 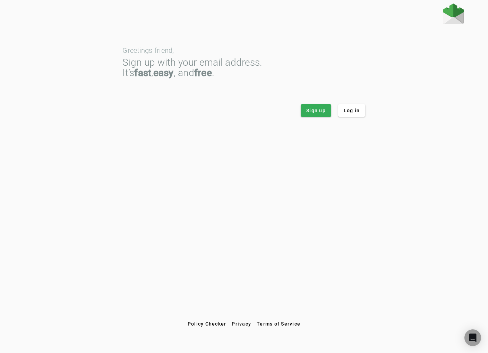 What do you see at coordinates (244, 68) in the screenshot?
I see `div: Sign up with your email address. It’s , , and .` at bounding box center [244, 68].